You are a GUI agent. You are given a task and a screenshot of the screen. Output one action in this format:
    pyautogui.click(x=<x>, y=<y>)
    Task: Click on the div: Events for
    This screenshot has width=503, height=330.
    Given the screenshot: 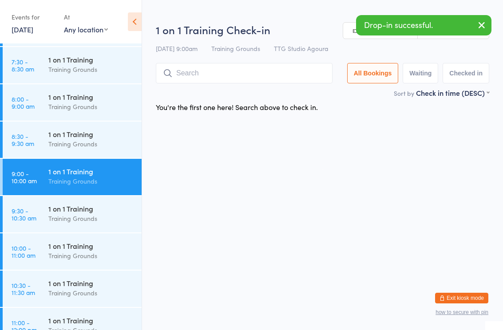 What is the action you would take?
    pyautogui.click(x=33, y=17)
    